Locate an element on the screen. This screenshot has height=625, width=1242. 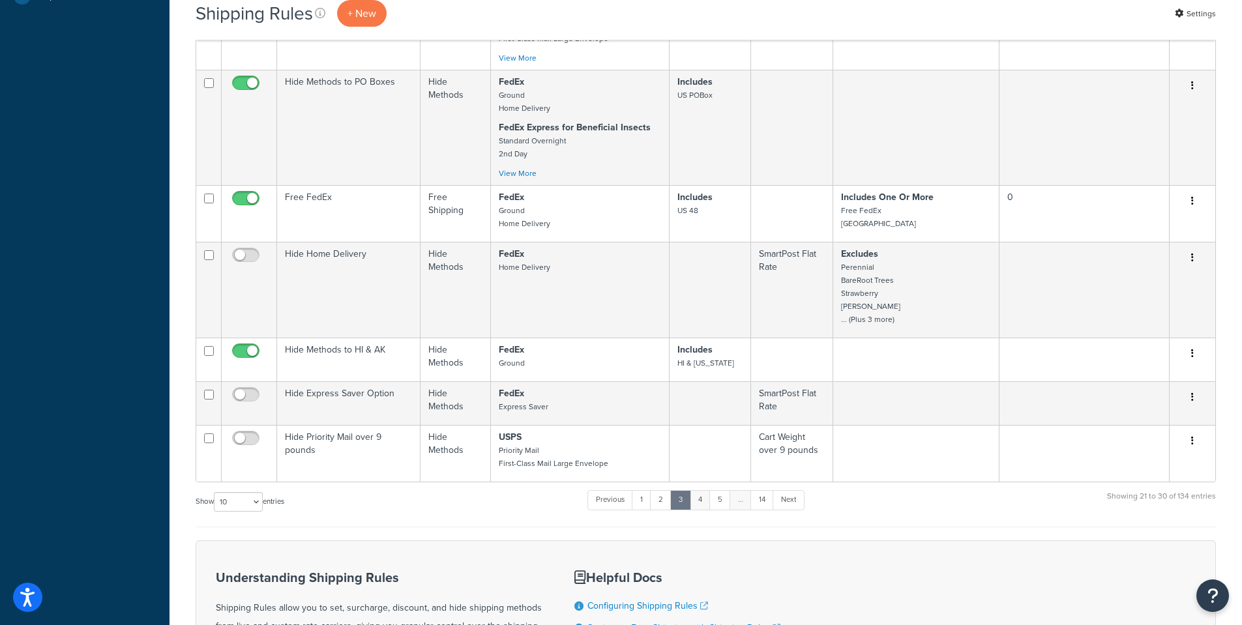
strong: Includes One Or More is located at coordinates (887, 197).